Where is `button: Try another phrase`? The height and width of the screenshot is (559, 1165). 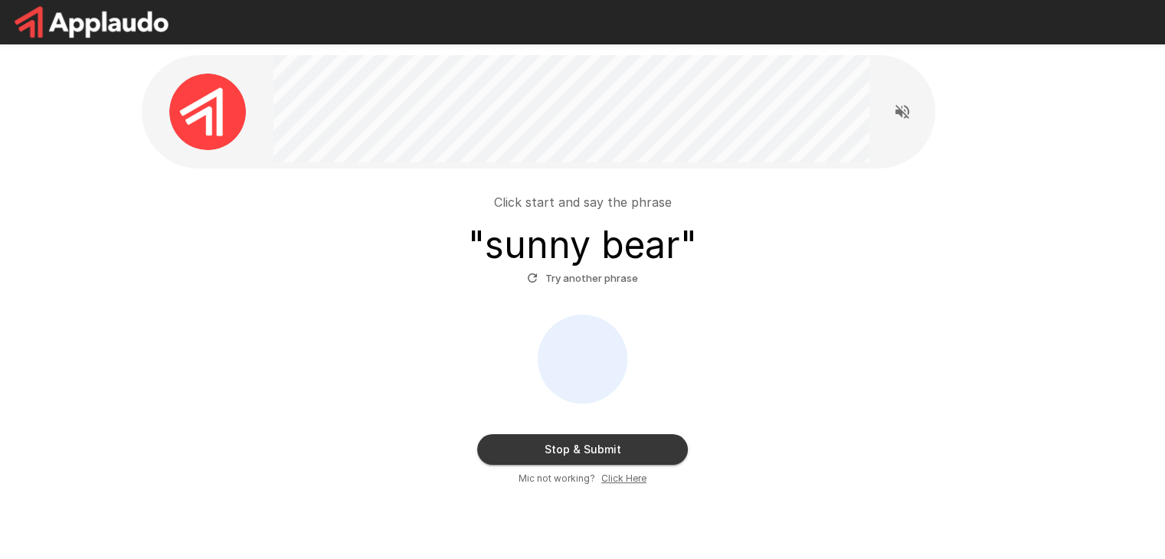 button: Try another phrase is located at coordinates (582, 278).